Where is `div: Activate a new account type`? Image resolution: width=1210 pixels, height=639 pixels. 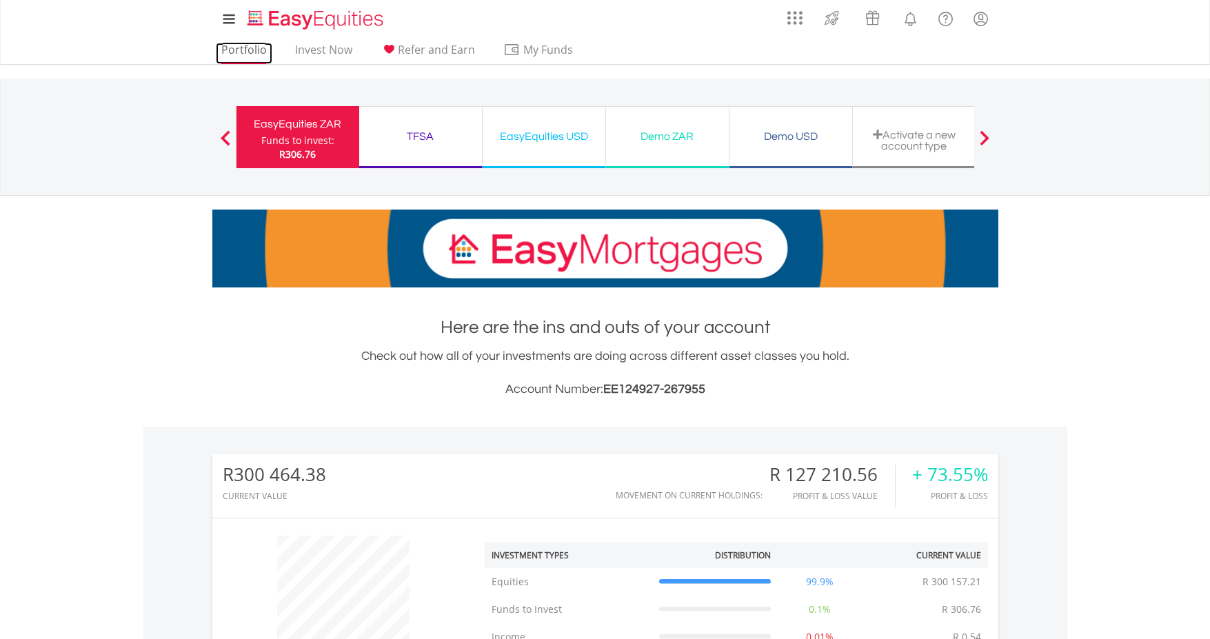
div: Activate a new account type is located at coordinates (914, 140).